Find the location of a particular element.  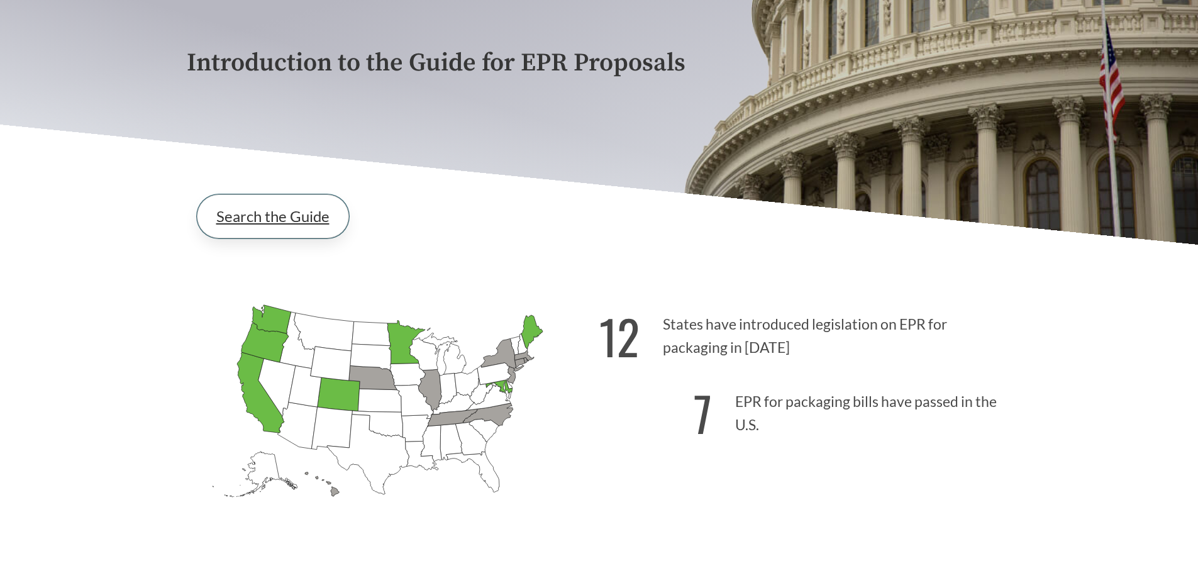

strong: 12 is located at coordinates (620, 336).